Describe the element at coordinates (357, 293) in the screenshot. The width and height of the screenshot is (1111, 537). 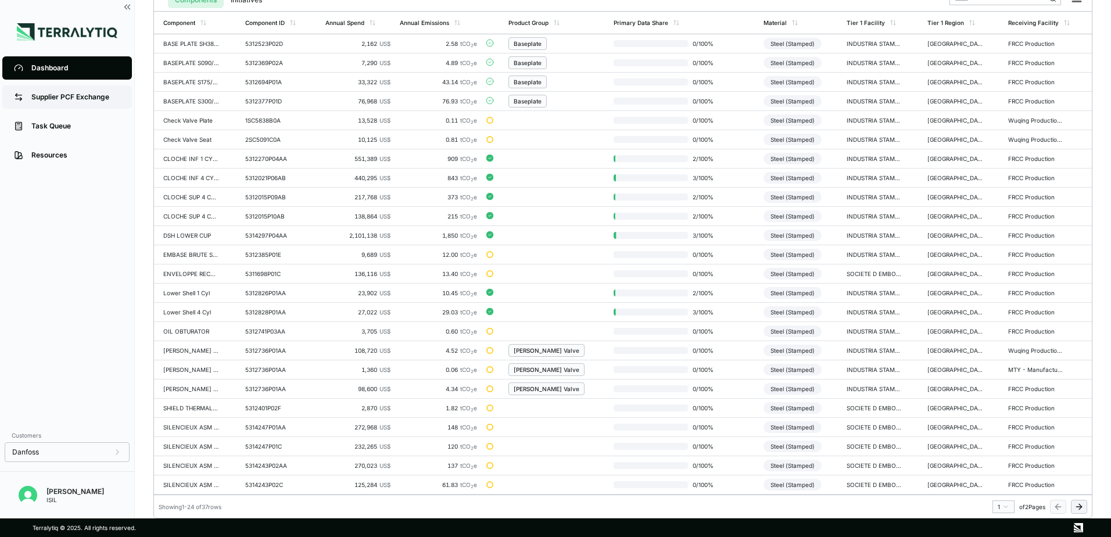
I see `div: 23,902` at that location.